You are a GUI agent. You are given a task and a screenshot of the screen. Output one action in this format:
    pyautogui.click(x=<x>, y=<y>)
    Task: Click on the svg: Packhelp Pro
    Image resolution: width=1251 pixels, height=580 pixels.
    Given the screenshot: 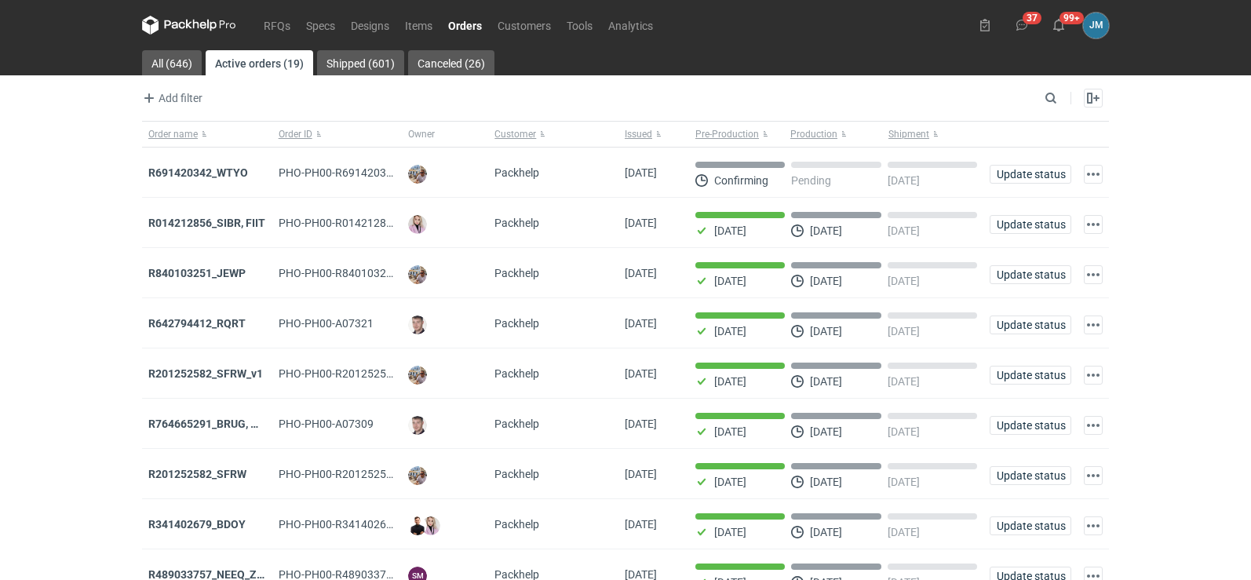 What is the action you would take?
    pyautogui.click(x=189, y=25)
    